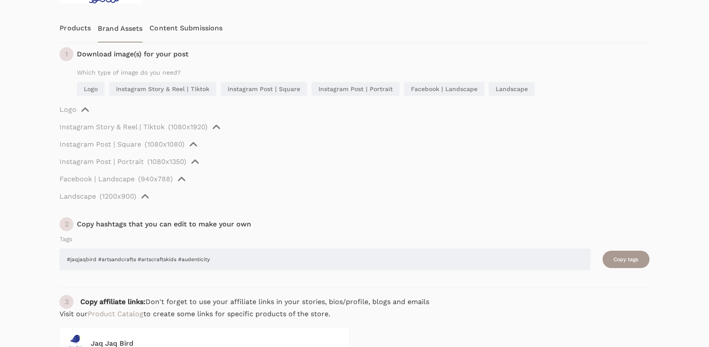 The height and width of the screenshot is (347, 709). Describe the element at coordinates (129, 148) in the screenshot. I see `button: Instagram Post | Square (1080x1080)` at that location.